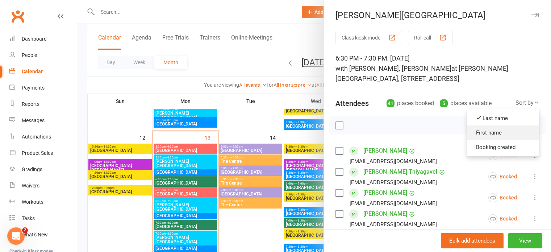 Image resolution: width=551 pixels, height=252 pixels. Describe the element at coordinates (472, 240) in the screenshot. I see `button: Bulk add attendees` at that location.